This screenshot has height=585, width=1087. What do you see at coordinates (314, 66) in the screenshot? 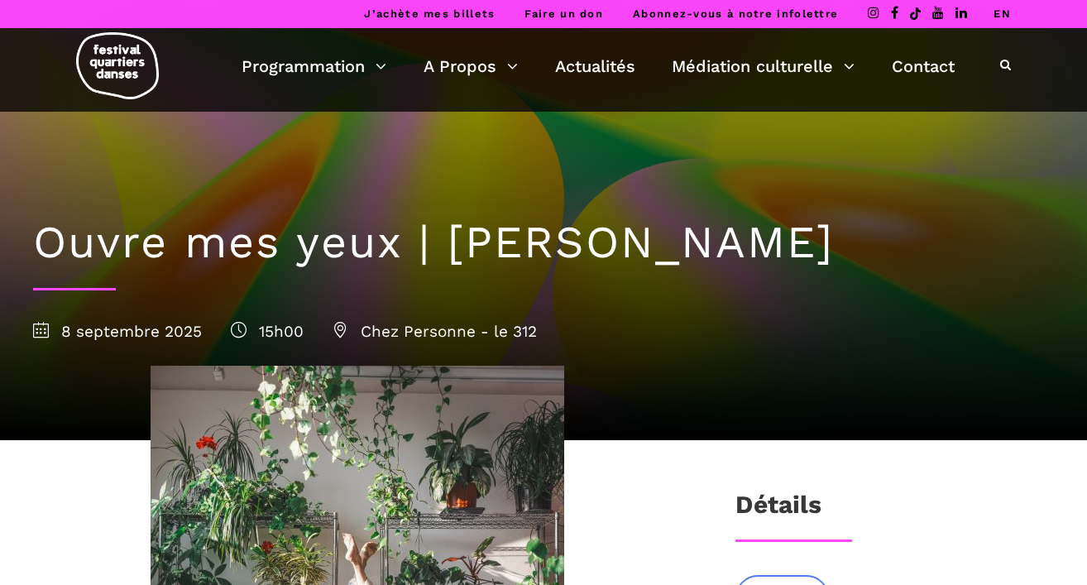
I see `a: Programmation` at bounding box center [314, 66].